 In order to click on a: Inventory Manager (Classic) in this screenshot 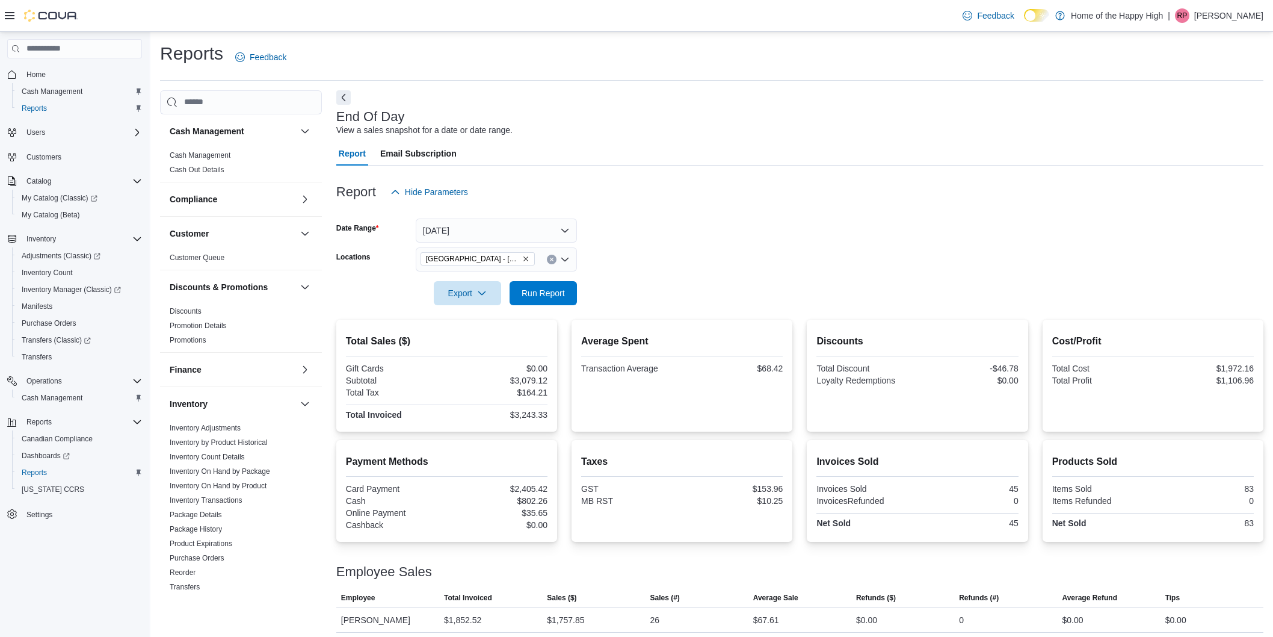, I will do `click(79, 289)`.